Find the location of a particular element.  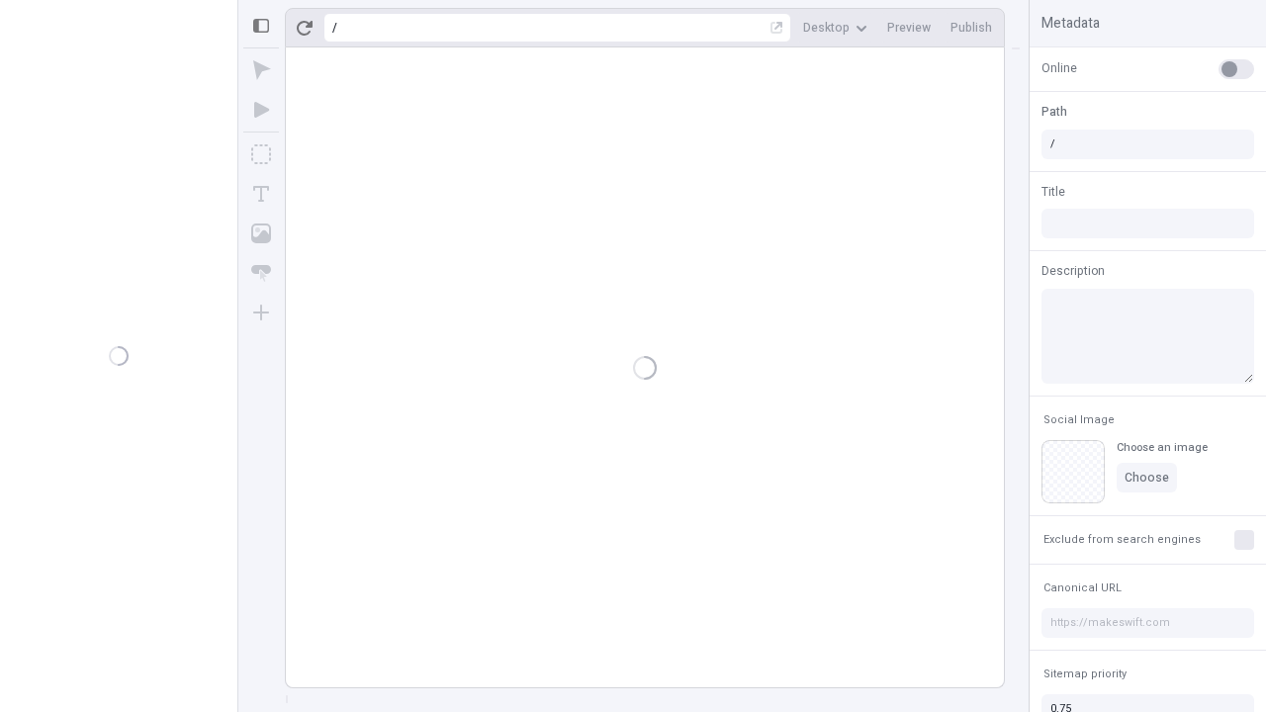

span: Preview is located at coordinates (909, 28).